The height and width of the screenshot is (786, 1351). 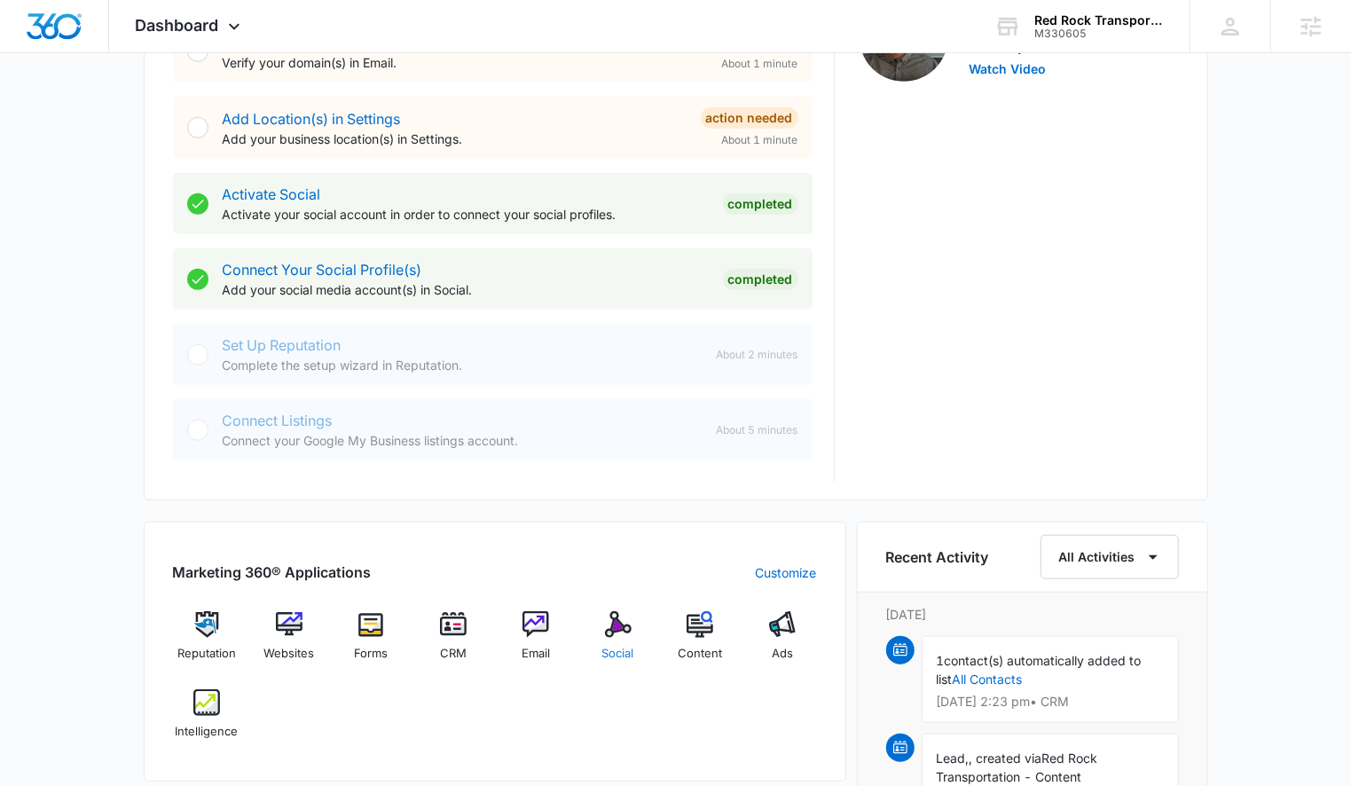 I want to click on a: Websites, so click(x=288, y=643).